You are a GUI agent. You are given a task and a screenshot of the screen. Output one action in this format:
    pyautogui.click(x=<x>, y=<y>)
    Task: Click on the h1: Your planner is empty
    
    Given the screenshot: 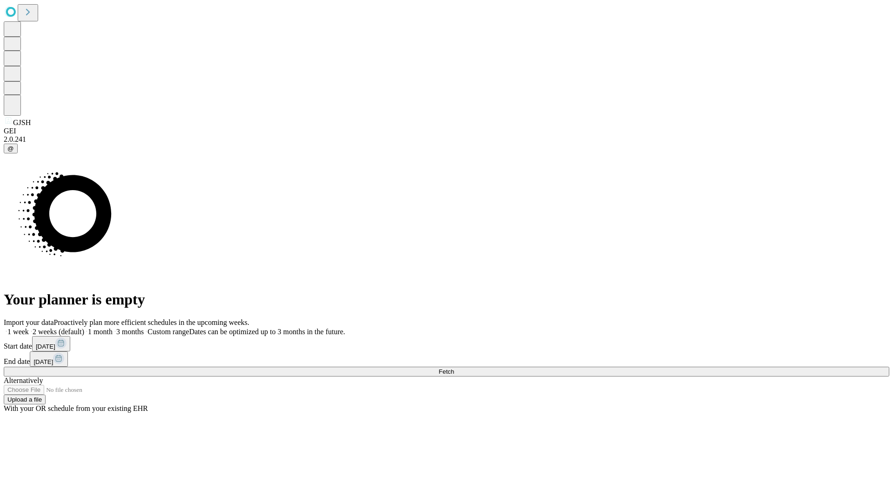 What is the action you would take?
    pyautogui.click(x=446, y=299)
    